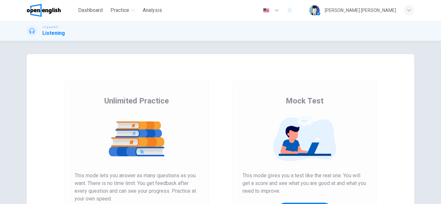 This screenshot has width=441, height=204. Describe the element at coordinates (123, 10) in the screenshot. I see `button: Practice` at that location.